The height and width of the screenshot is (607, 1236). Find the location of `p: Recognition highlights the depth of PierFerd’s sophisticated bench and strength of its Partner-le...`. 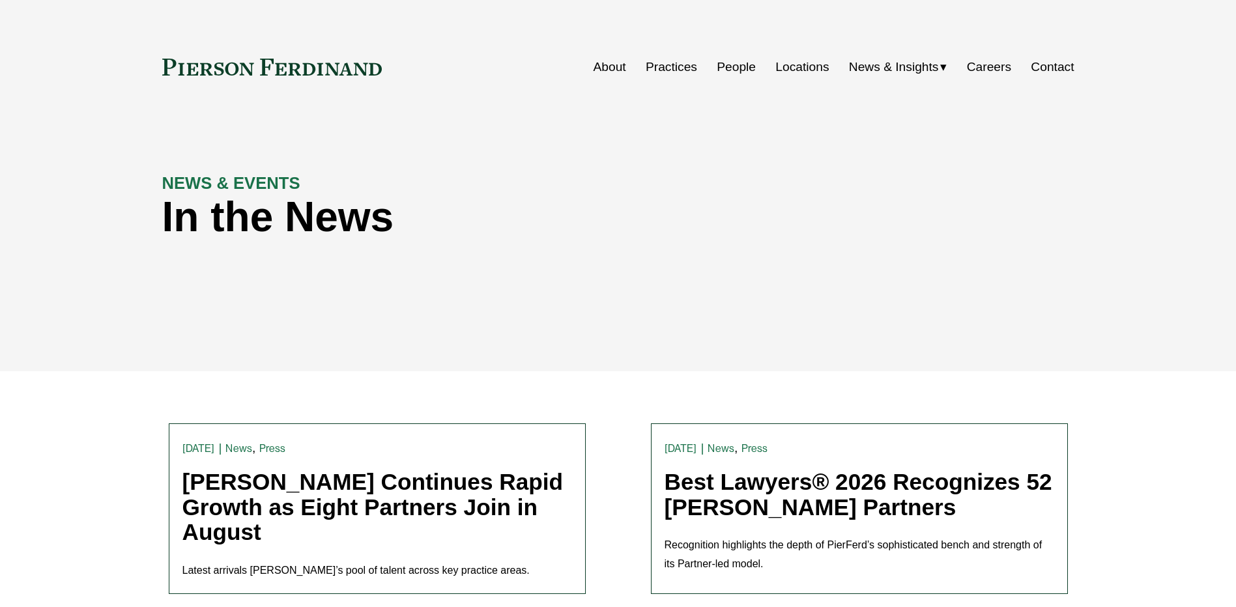

p: Recognition highlights the depth of PierFerd’s sophisticated bench and strength of its Partner-le... is located at coordinates (860, 555).